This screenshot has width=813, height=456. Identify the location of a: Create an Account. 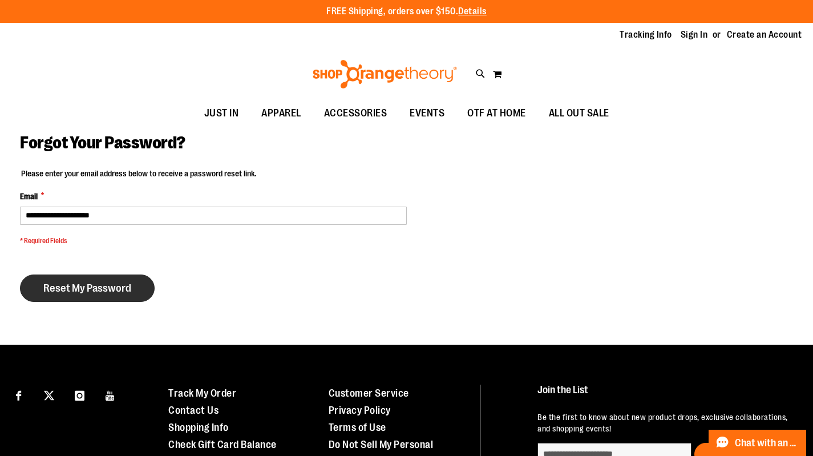
(765, 35).